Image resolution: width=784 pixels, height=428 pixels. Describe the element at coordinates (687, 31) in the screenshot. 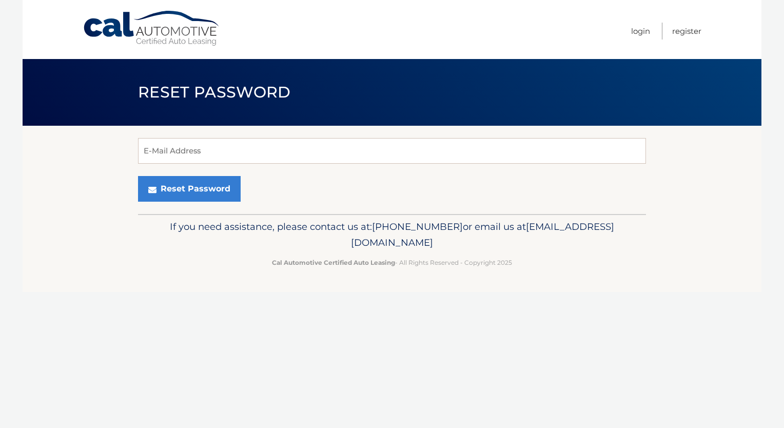

I see `a: Register` at that location.